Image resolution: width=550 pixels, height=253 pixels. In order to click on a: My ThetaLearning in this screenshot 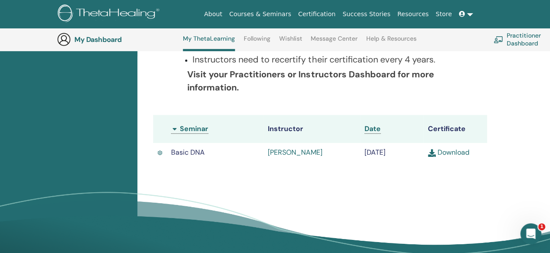, I will do `click(209, 43)`.